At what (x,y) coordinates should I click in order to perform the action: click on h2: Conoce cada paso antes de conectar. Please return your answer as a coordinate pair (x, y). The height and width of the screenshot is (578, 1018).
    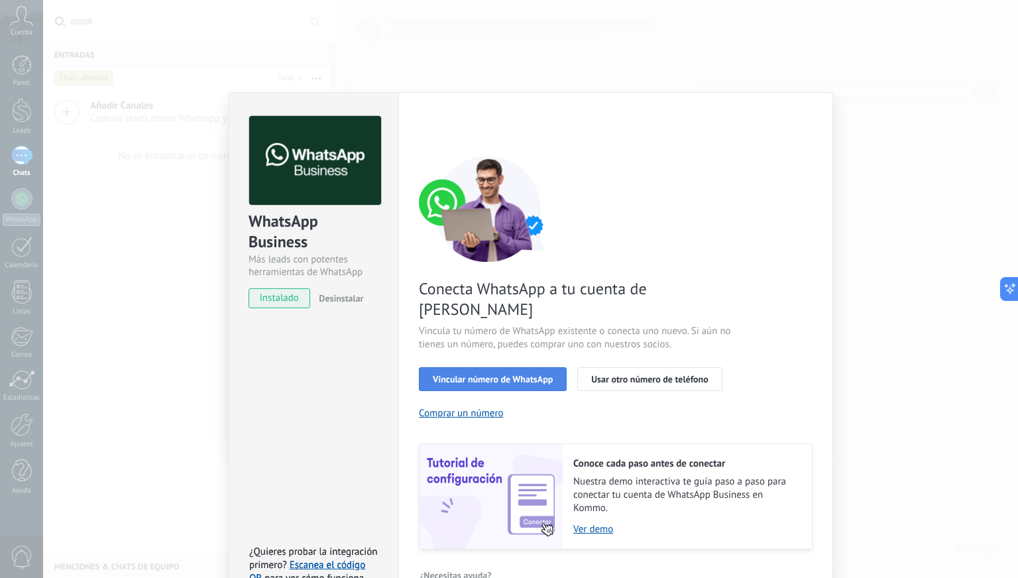
    Looking at the image, I should click on (686, 463).